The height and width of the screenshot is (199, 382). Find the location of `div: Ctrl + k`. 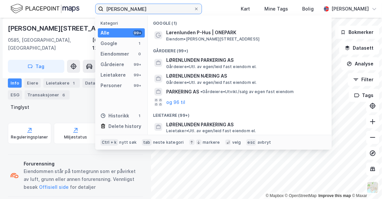

div: Ctrl + k is located at coordinates (109, 142).